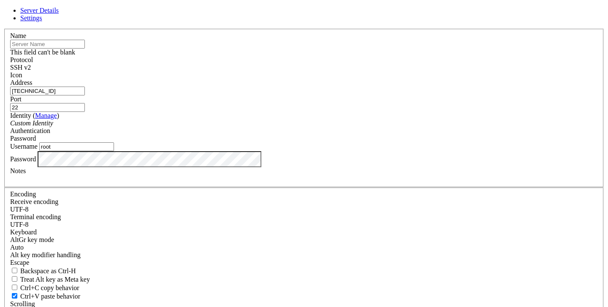 The image size is (608, 307). What do you see at coordinates (76, 147) in the screenshot?
I see `input: Login Username` at bounding box center [76, 147].